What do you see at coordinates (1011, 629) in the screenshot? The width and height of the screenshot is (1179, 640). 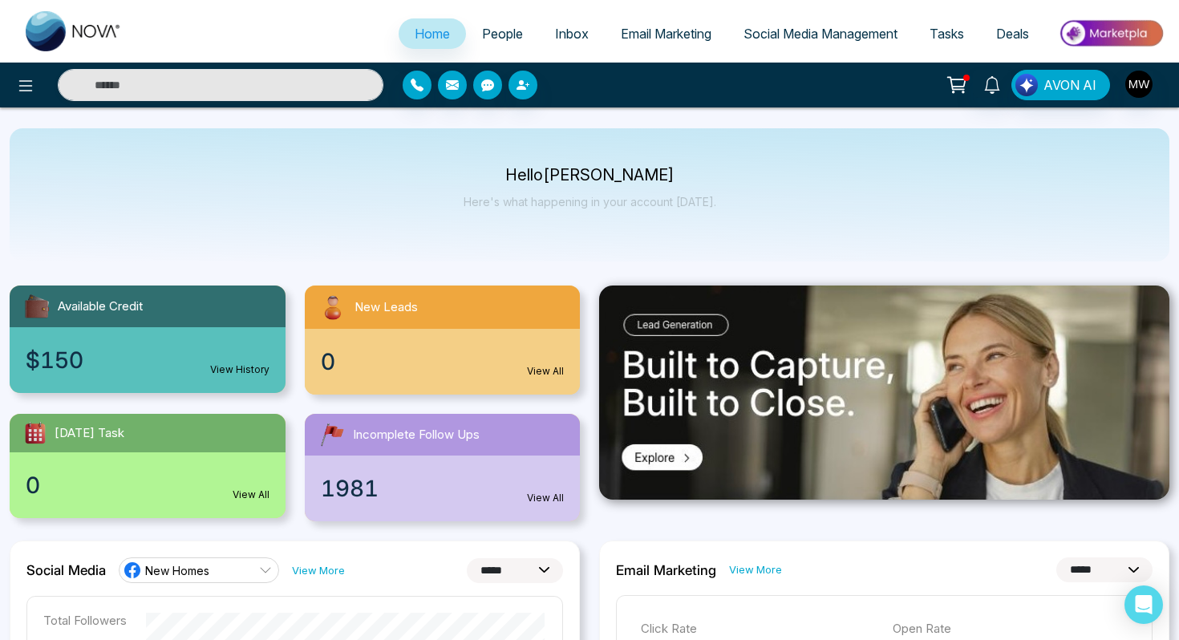 I see `p: Open Rate` at bounding box center [1011, 629].